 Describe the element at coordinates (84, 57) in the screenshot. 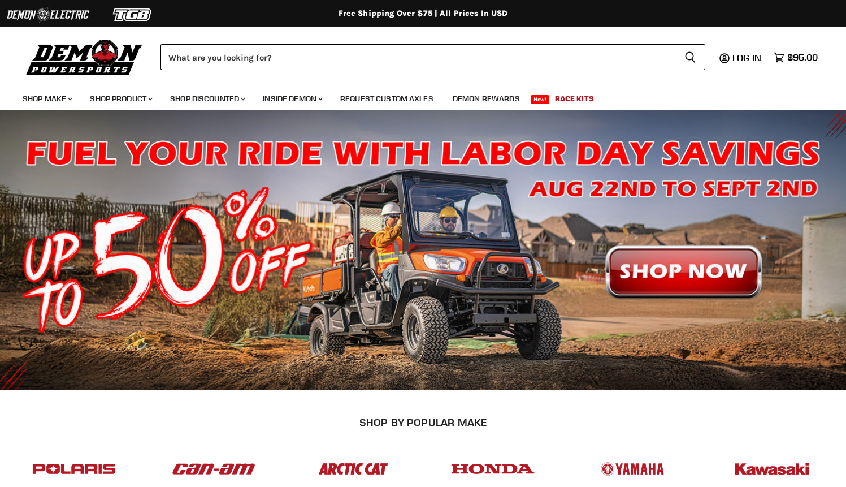

I see `img: Demon Powersports` at that location.